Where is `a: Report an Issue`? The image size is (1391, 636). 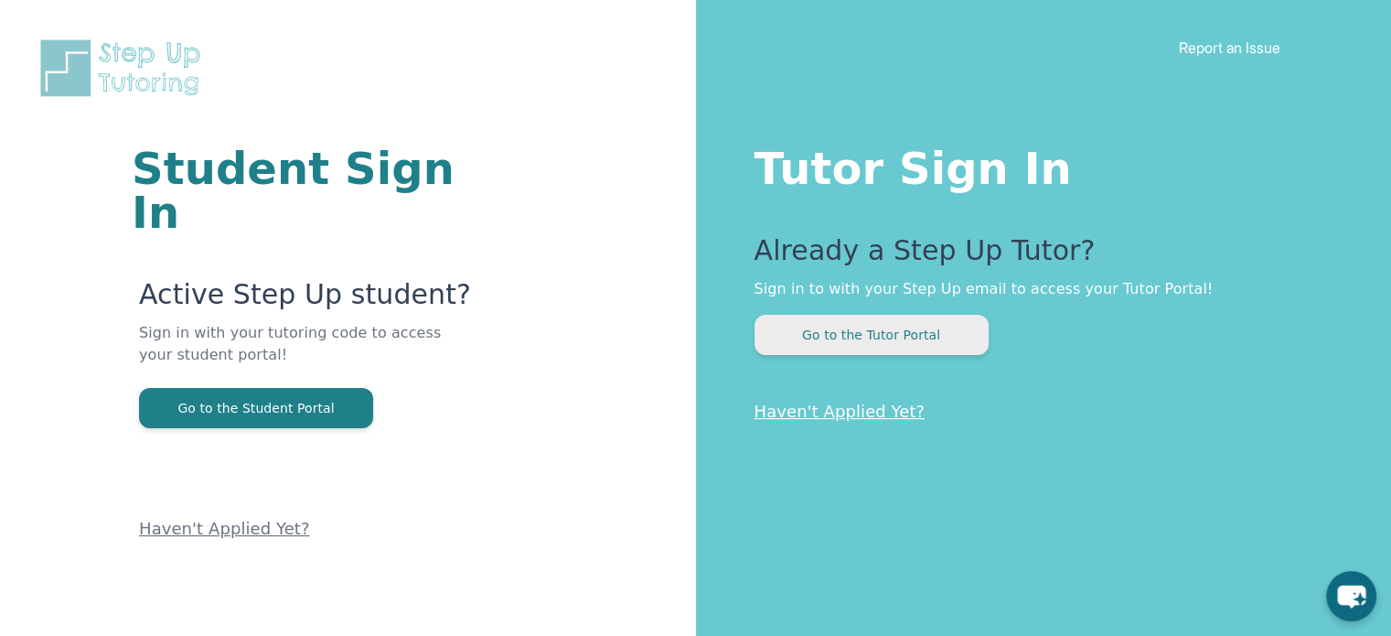
a: Report an Issue is located at coordinates (1229, 48).